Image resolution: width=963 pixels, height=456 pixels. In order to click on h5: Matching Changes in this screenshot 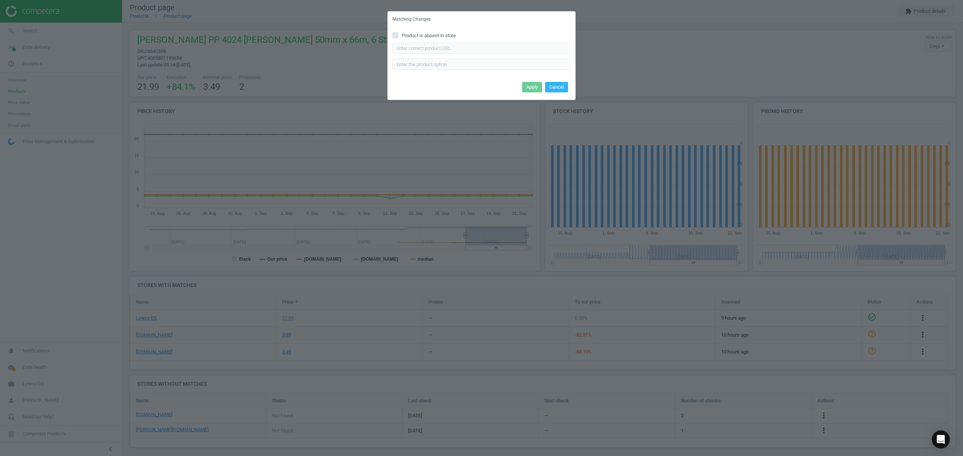, I will do `click(411, 19)`.